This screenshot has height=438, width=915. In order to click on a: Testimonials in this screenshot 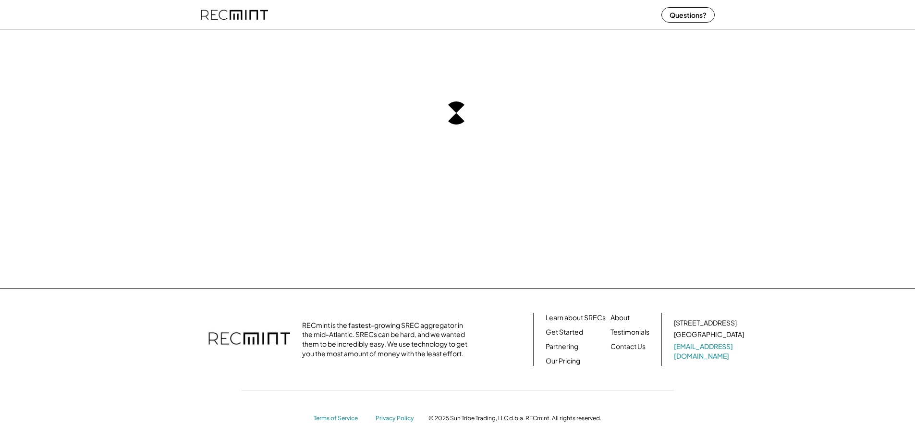, I will do `click(630, 332)`.